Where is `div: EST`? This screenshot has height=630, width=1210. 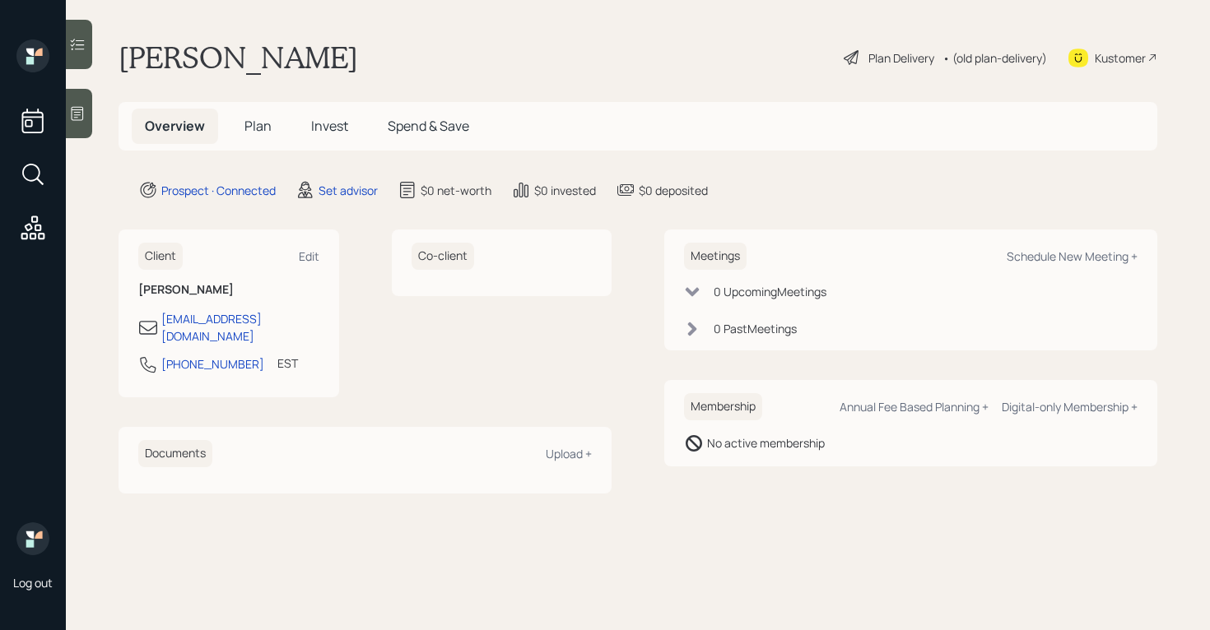 div: EST is located at coordinates (287, 363).